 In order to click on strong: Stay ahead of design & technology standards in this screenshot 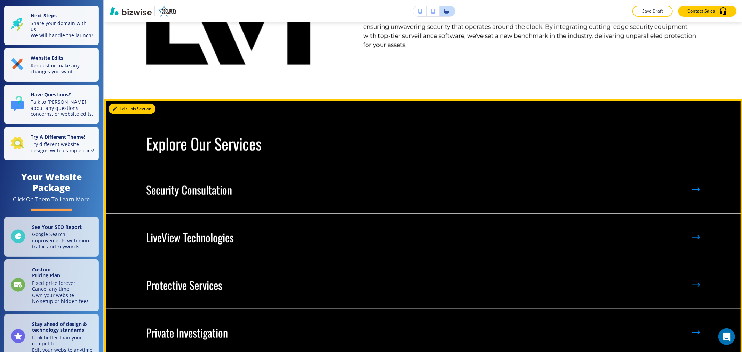, I will do `click(59, 327)`.